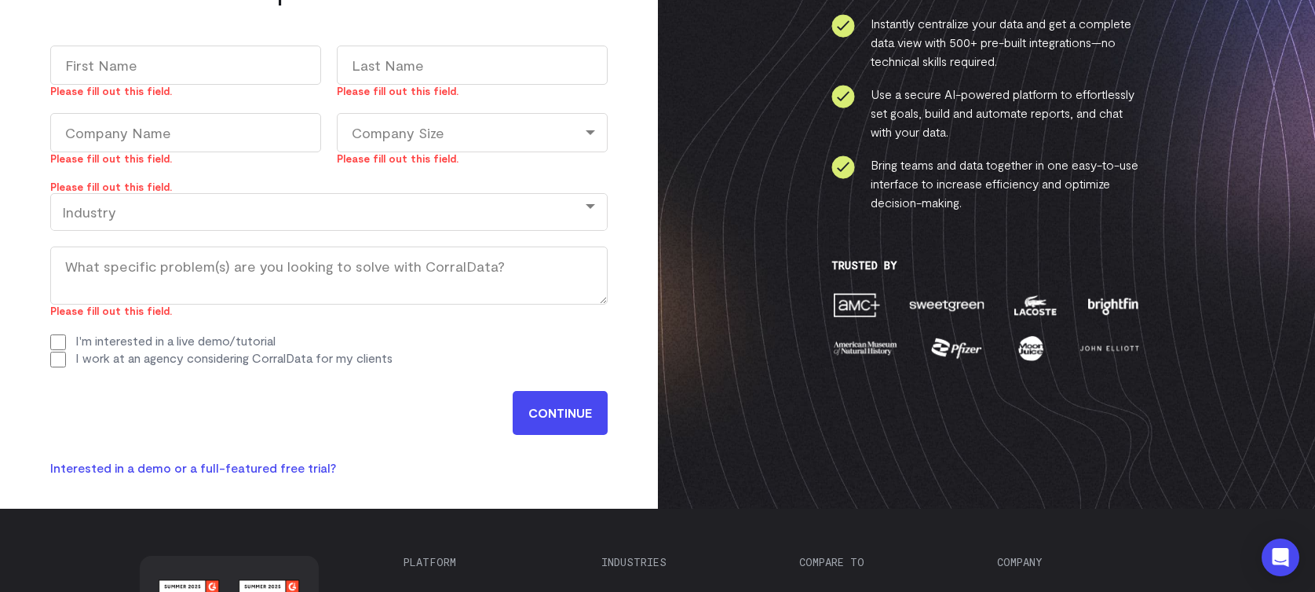 This screenshot has height=592, width=1315. I want to click on h3: Platform, so click(489, 562).